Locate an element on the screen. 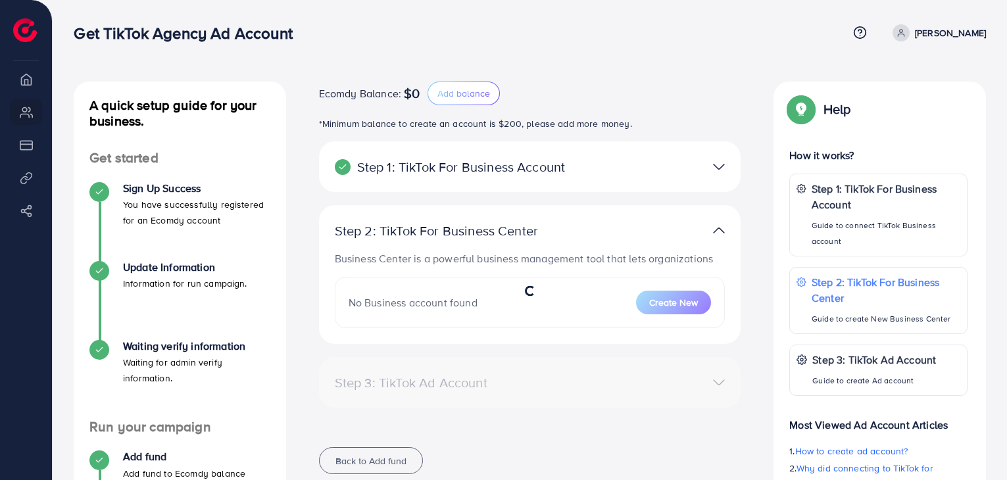 This screenshot has width=1007, height=480. p: Most Viewed Ad Account Articles is located at coordinates (878, 420).